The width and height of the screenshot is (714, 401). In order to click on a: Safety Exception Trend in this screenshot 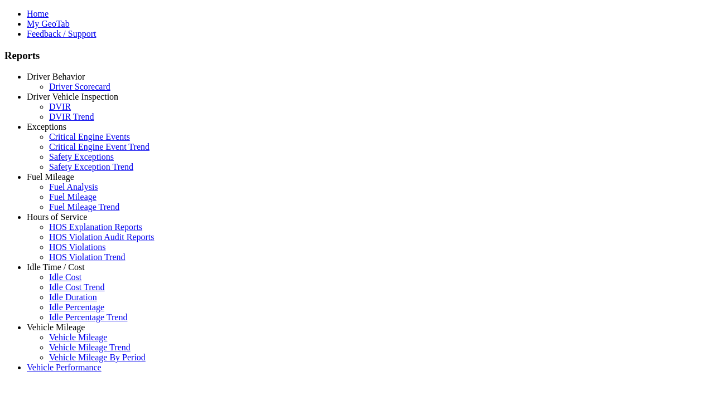, I will do `click(91, 167)`.